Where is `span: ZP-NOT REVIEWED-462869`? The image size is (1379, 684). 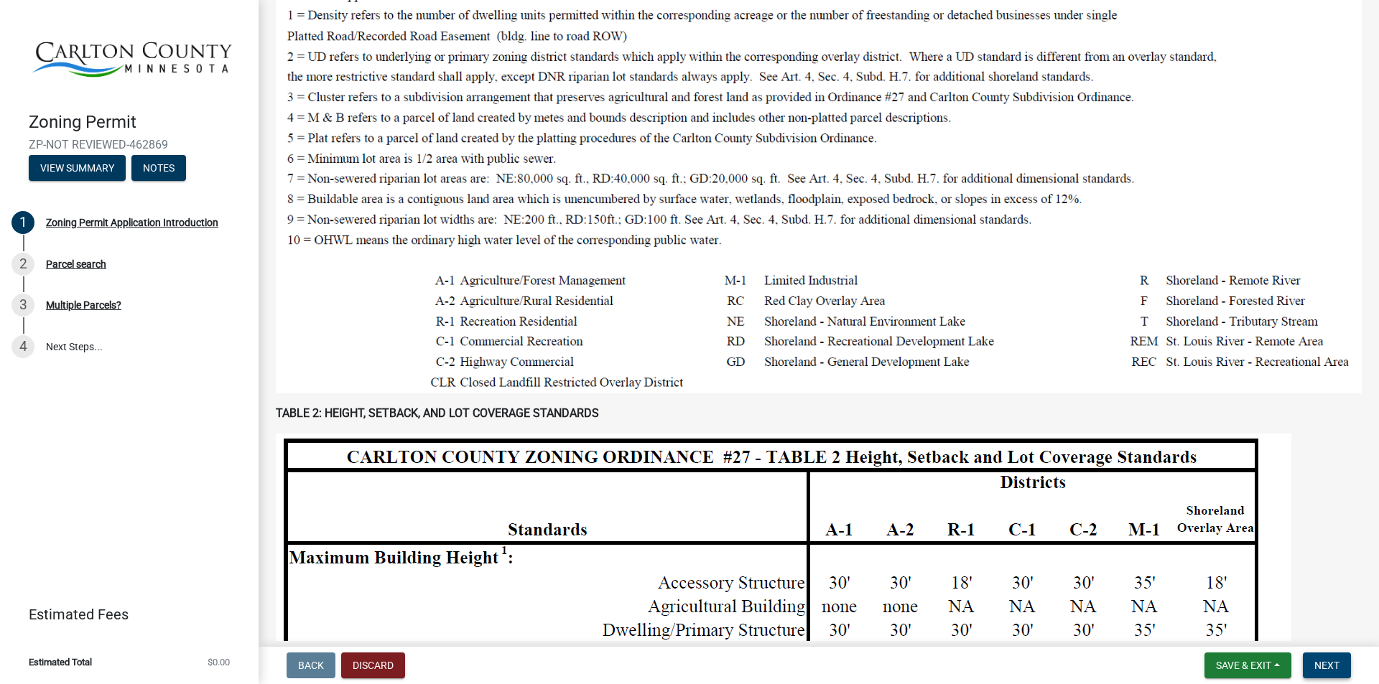
span: ZP-NOT REVIEWED-462869 is located at coordinates (129, 144).